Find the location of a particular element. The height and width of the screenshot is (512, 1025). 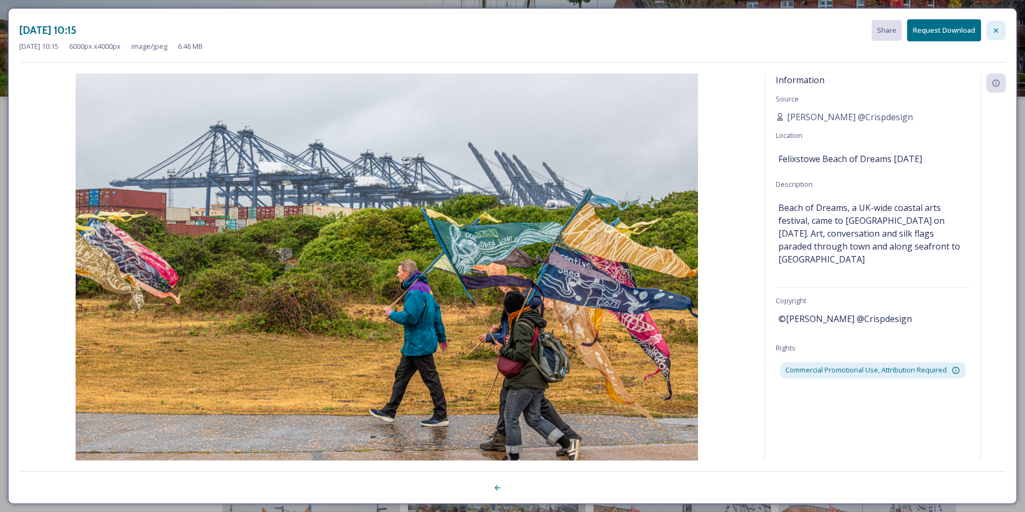

span: Copyright is located at coordinates (791, 300).